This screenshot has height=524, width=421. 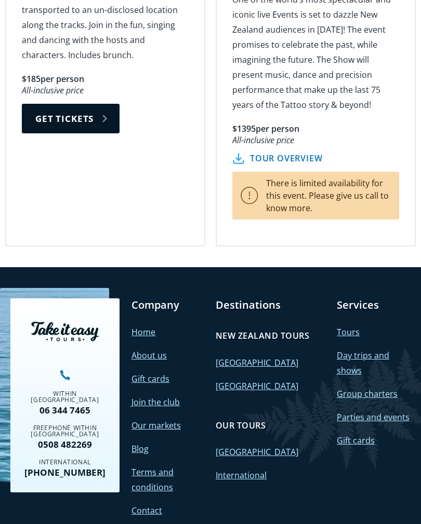 I want to click on a: Day trips and shows, so click(x=362, y=363).